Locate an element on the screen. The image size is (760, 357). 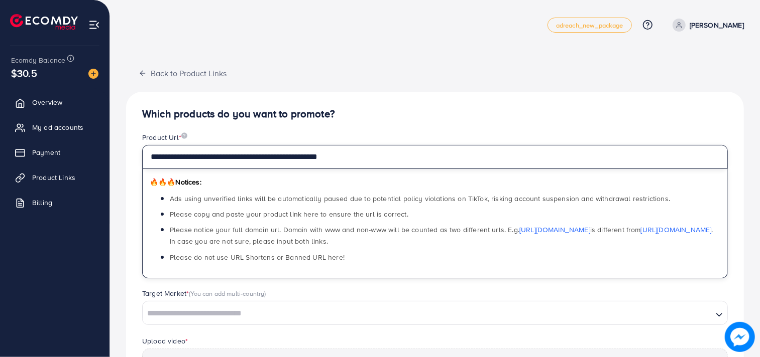
span: Ads using unverified links will be automatically paused due to potential policy violations on Tik... is located at coordinates (420, 199).